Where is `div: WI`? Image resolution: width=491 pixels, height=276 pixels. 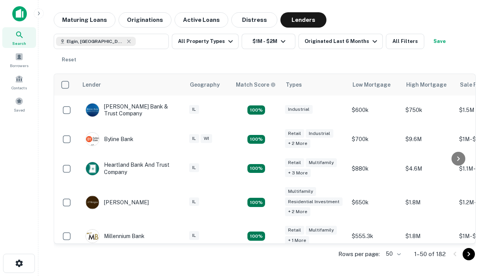
div: WI is located at coordinates (206, 139).